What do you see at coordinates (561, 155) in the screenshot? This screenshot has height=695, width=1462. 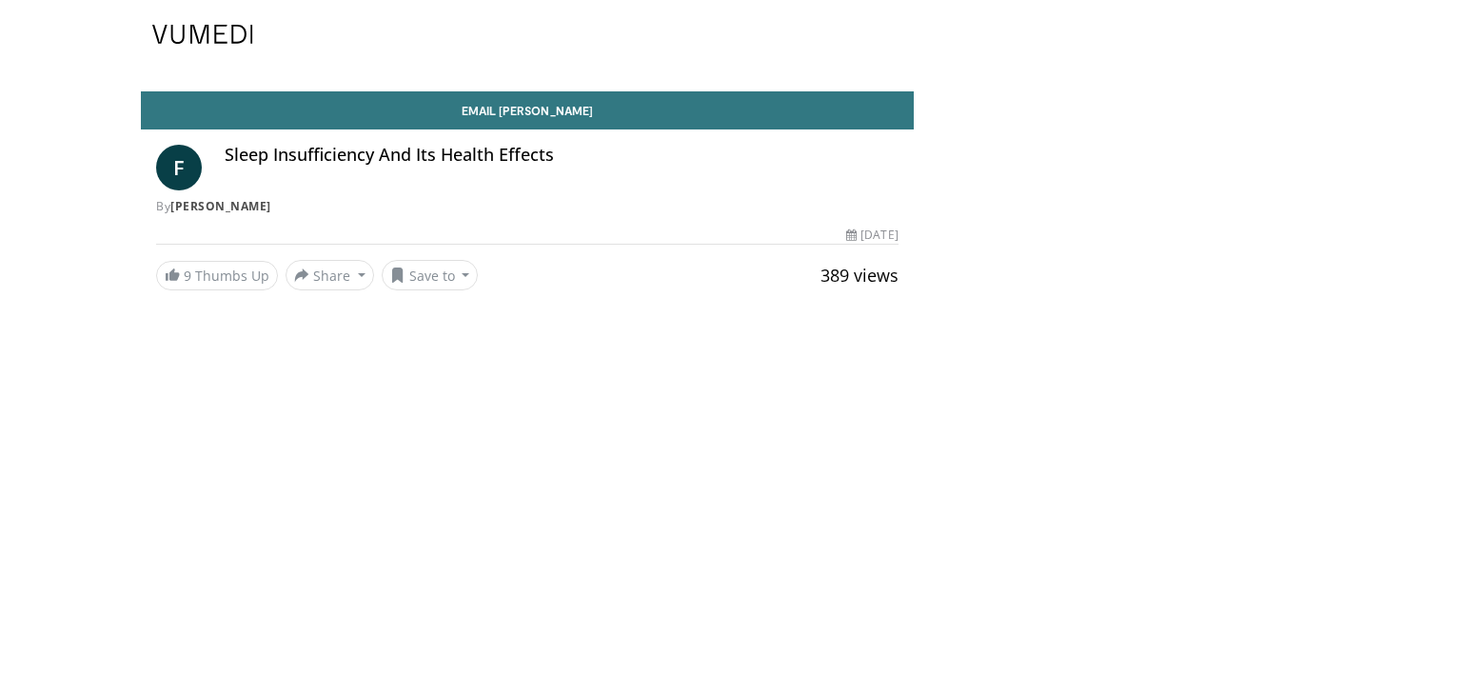 I see `h4: Sleep Insufficiency And Its Health Effects` at bounding box center [561, 155].